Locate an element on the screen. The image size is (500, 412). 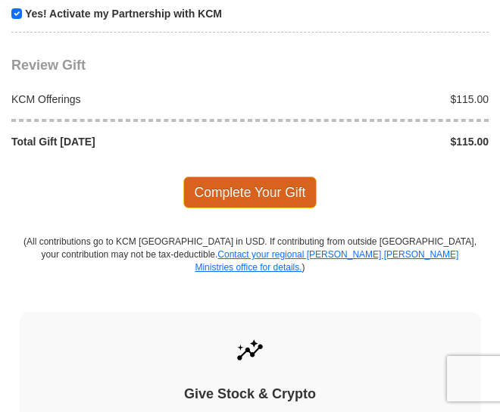
div: KCM Offerings is located at coordinates (127, 99).